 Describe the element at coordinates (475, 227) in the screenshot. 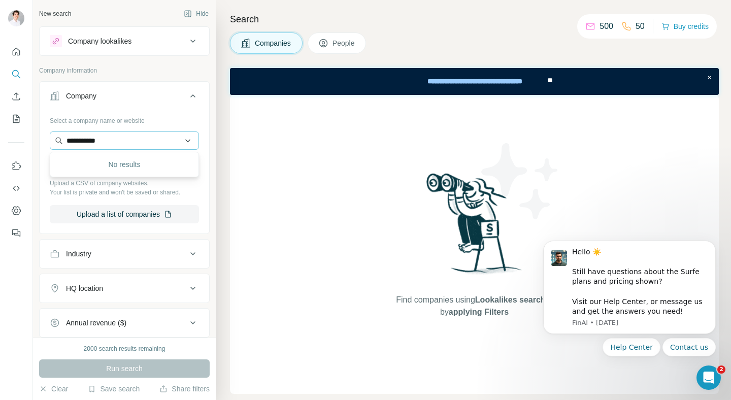

I see `img: Surfe Illustration - Woman searching with binoculars` at that location.